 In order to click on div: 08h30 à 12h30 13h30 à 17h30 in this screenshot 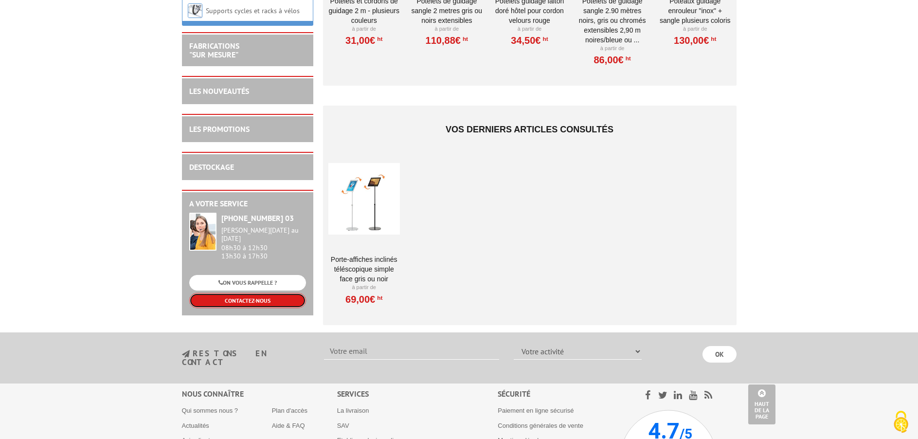, I will do `click(264, 243)`.